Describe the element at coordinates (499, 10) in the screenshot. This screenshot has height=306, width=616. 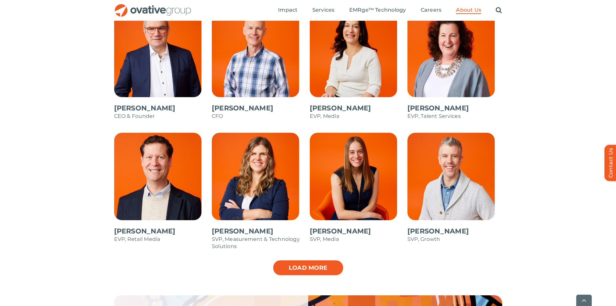
I see `a: Search` at that location.